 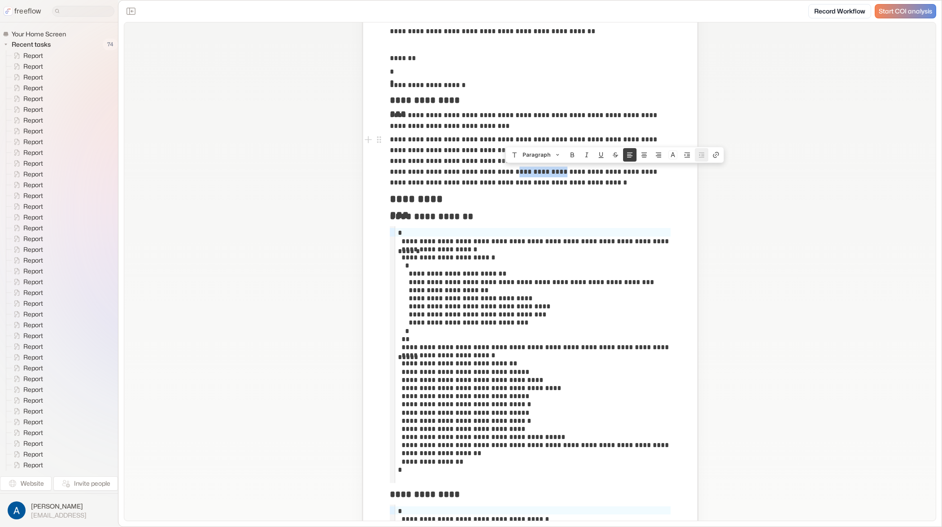 I want to click on a: Start COI analysis, so click(x=905, y=11).